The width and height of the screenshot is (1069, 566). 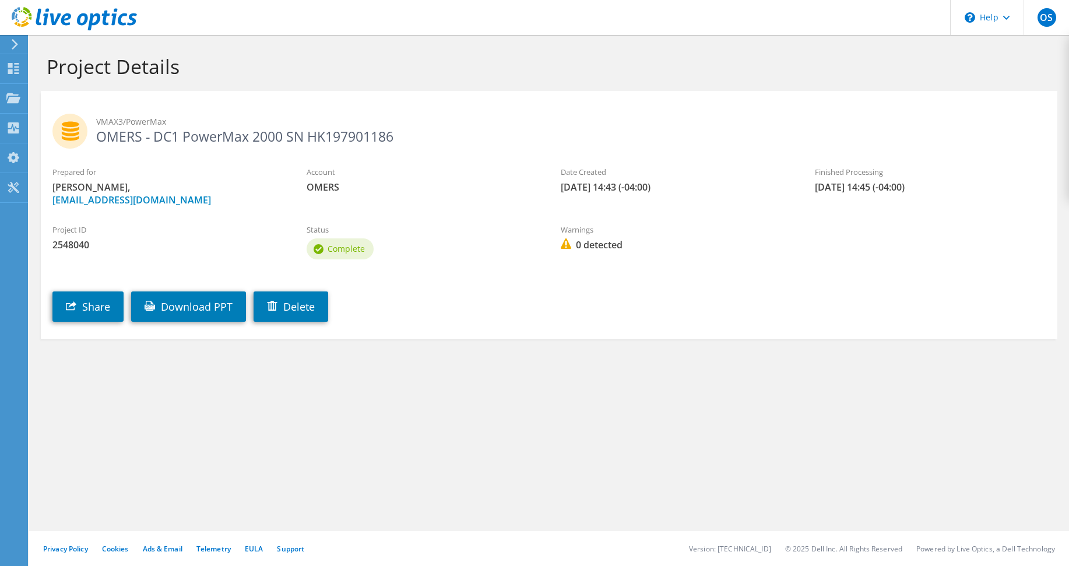 I want to click on a: Download PPT, so click(x=188, y=307).